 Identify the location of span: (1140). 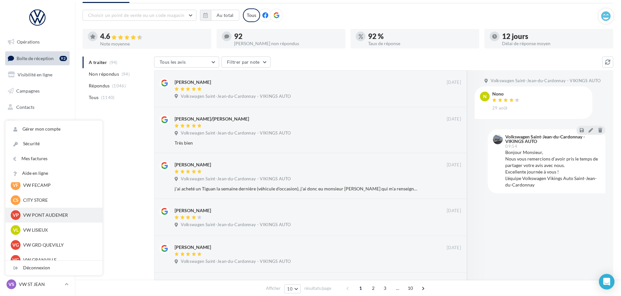
(108, 98).